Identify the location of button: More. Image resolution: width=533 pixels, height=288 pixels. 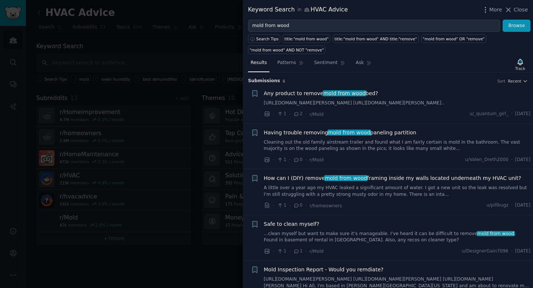
(492, 10).